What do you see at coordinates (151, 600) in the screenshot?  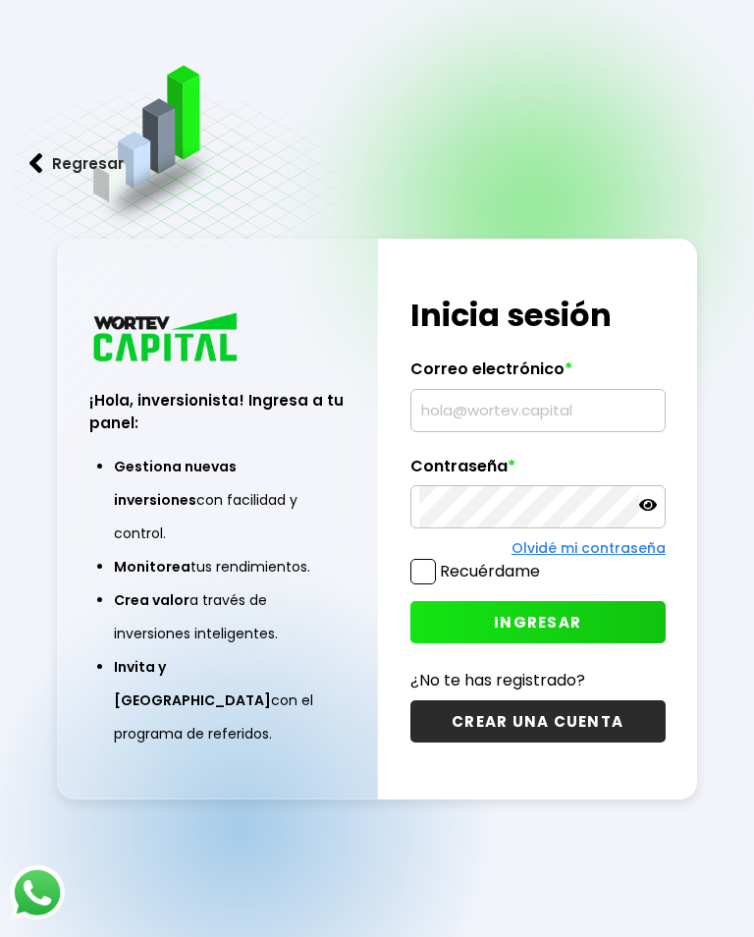 I see `span: Crea valor` at bounding box center [151, 600].